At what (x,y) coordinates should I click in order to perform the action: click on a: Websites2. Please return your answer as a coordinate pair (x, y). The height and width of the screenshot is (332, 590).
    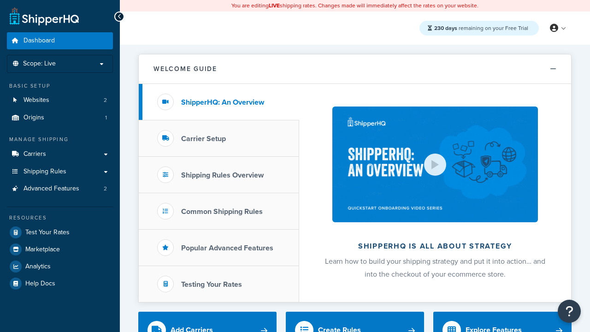
    Looking at the image, I should click on (60, 100).